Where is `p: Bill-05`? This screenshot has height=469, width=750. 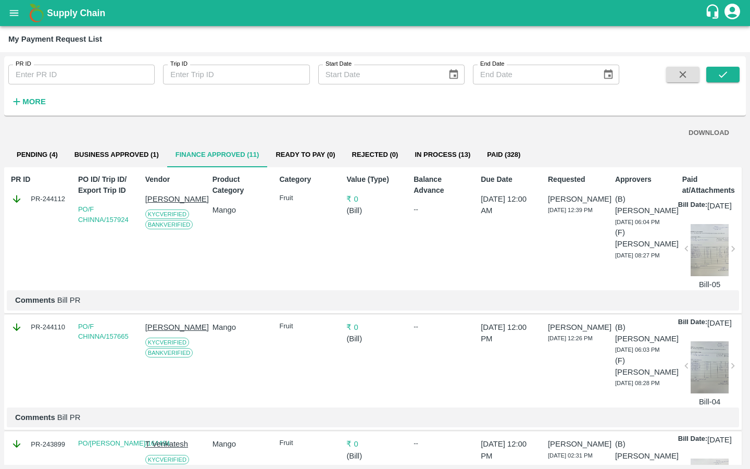
p: Bill-05 is located at coordinates (710, 284).